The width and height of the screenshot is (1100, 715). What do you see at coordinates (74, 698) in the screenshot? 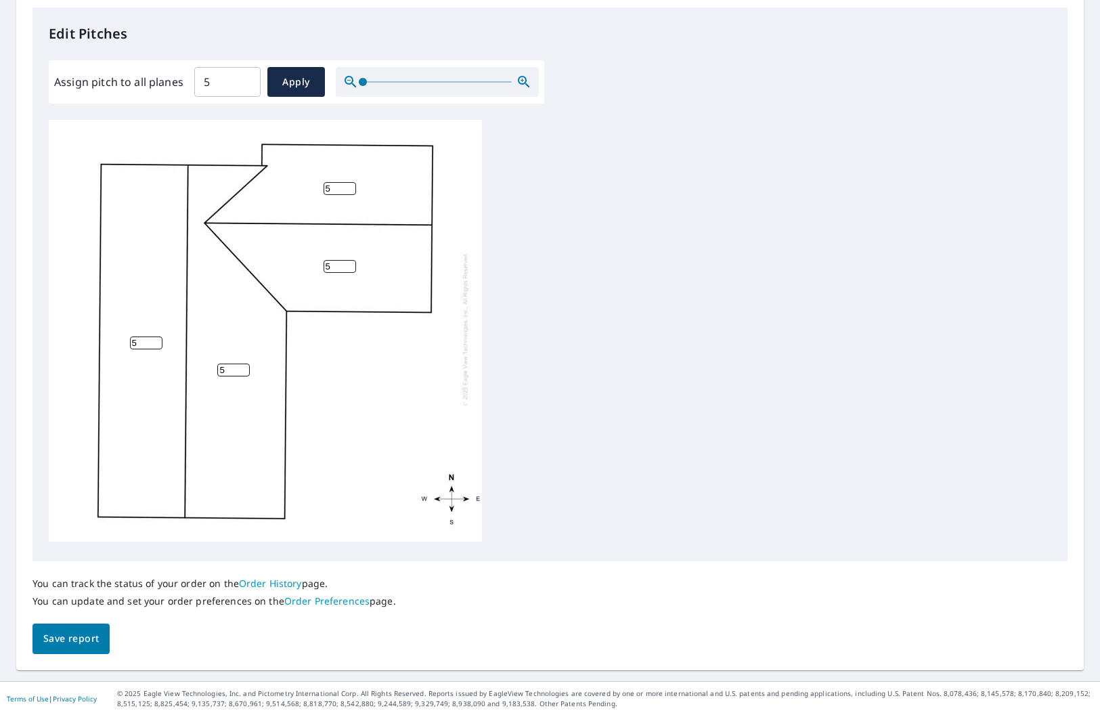
I see `a: Privacy Policy` at bounding box center [74, 698].